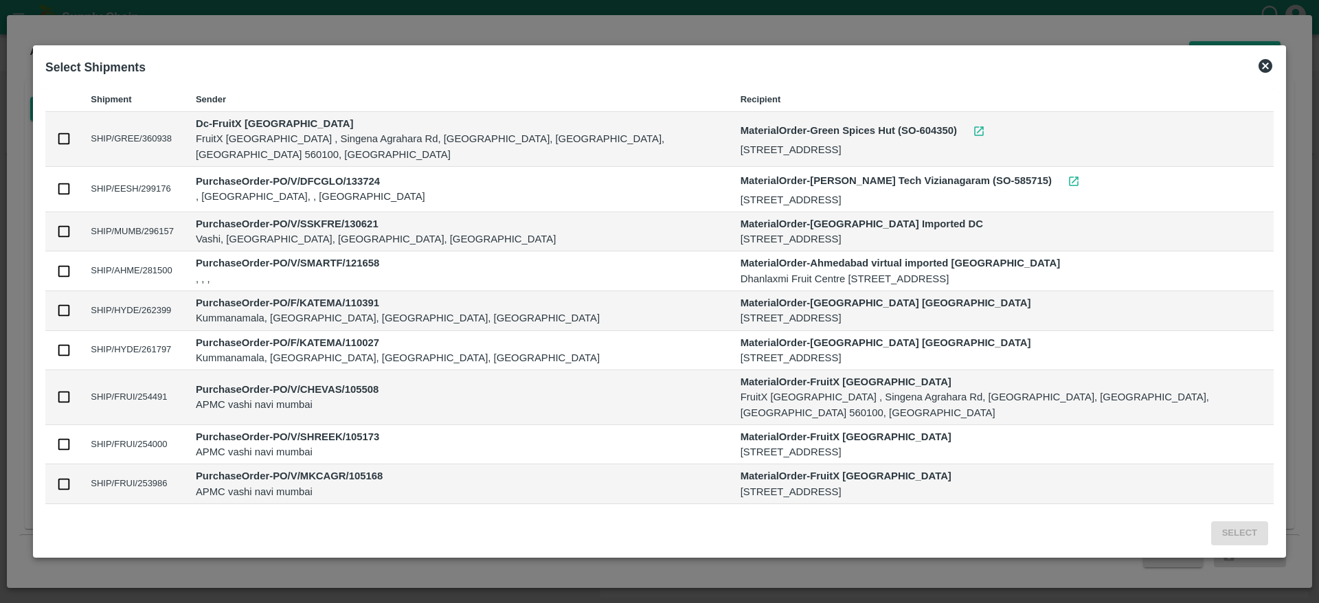 The height and width of the screenshot is (603, 1319). I want to click on strong: PurchaseOrder - PO/V/SMARTF/121658, so click(287, 263).